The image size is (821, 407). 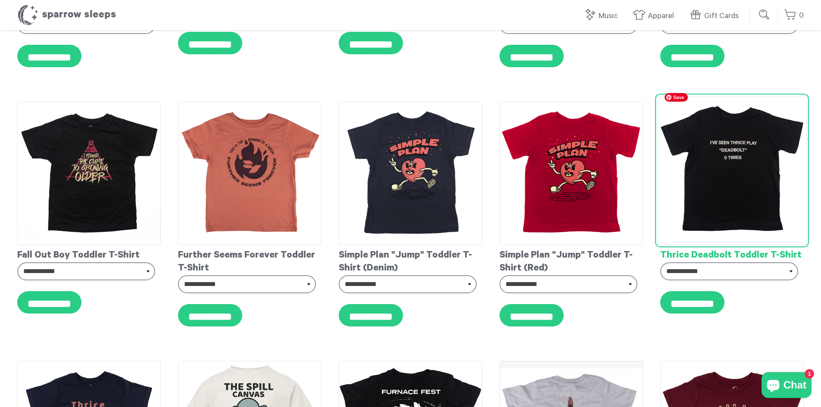 I want to click on a: 0, so click(x=794, y=16).